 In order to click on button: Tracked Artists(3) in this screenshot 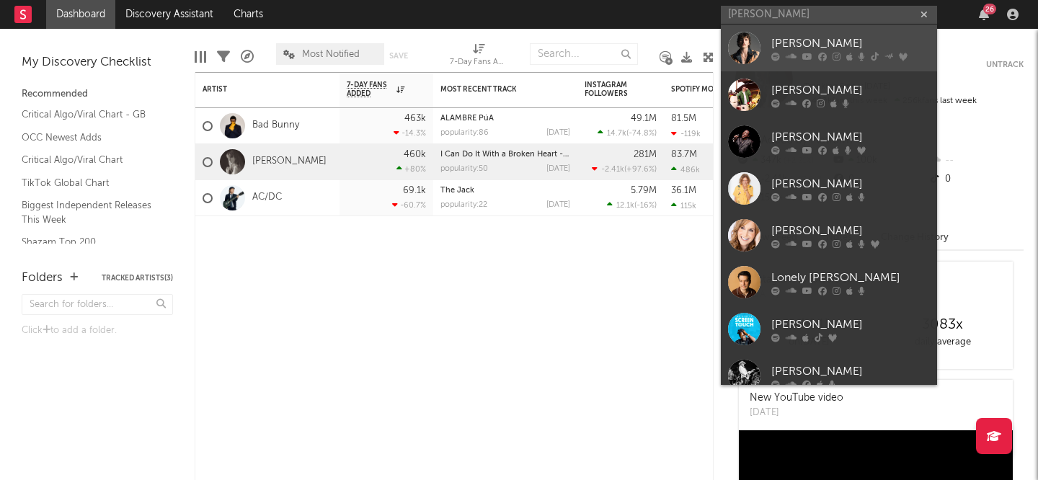, I will do `click(137, 278)`.